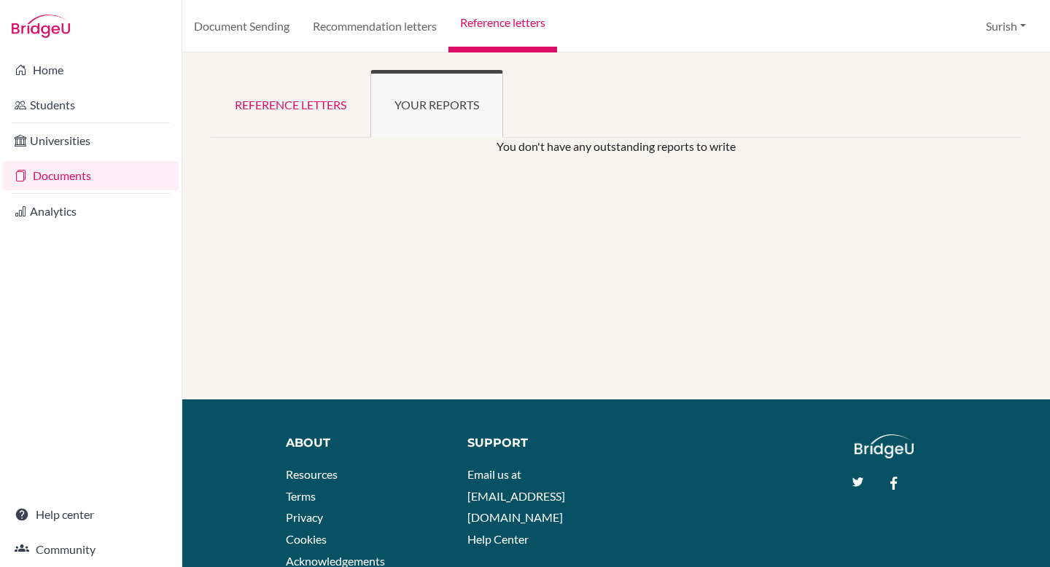  What do you see at coordinates (311, 474) in the screenshot?
I see `a: Resources` at bounding box center [311, 474].